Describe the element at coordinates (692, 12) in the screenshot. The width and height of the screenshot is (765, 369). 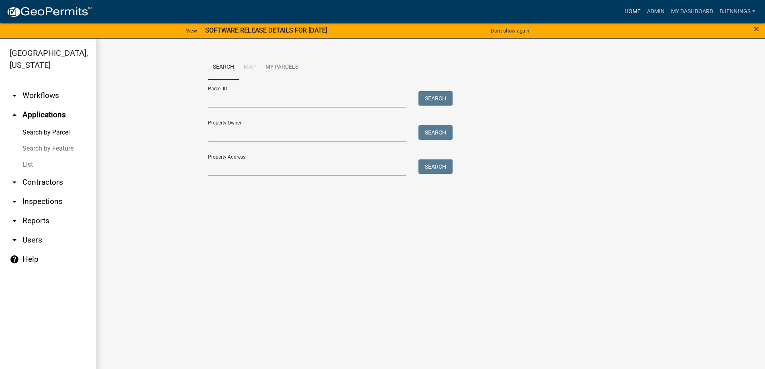
I see `a: My Dashboard` at that location.